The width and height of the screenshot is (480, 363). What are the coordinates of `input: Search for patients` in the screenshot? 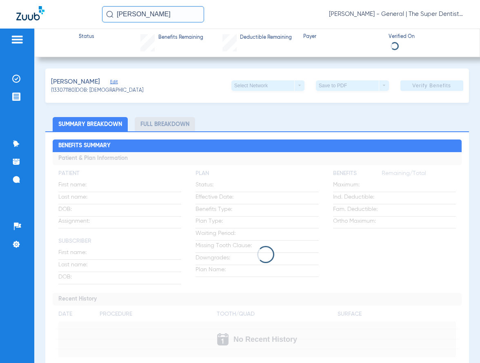 It's located at (153, 14).